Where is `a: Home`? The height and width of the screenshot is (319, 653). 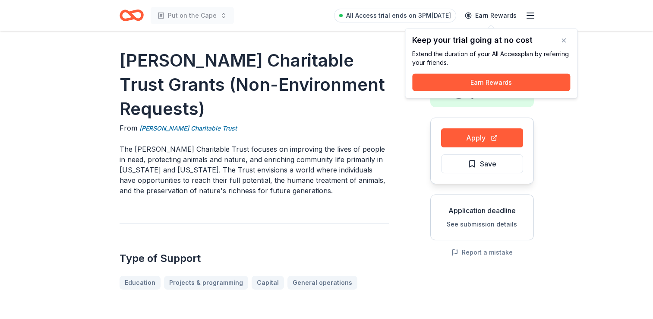
a: Home is located at coordinates (132, 15).